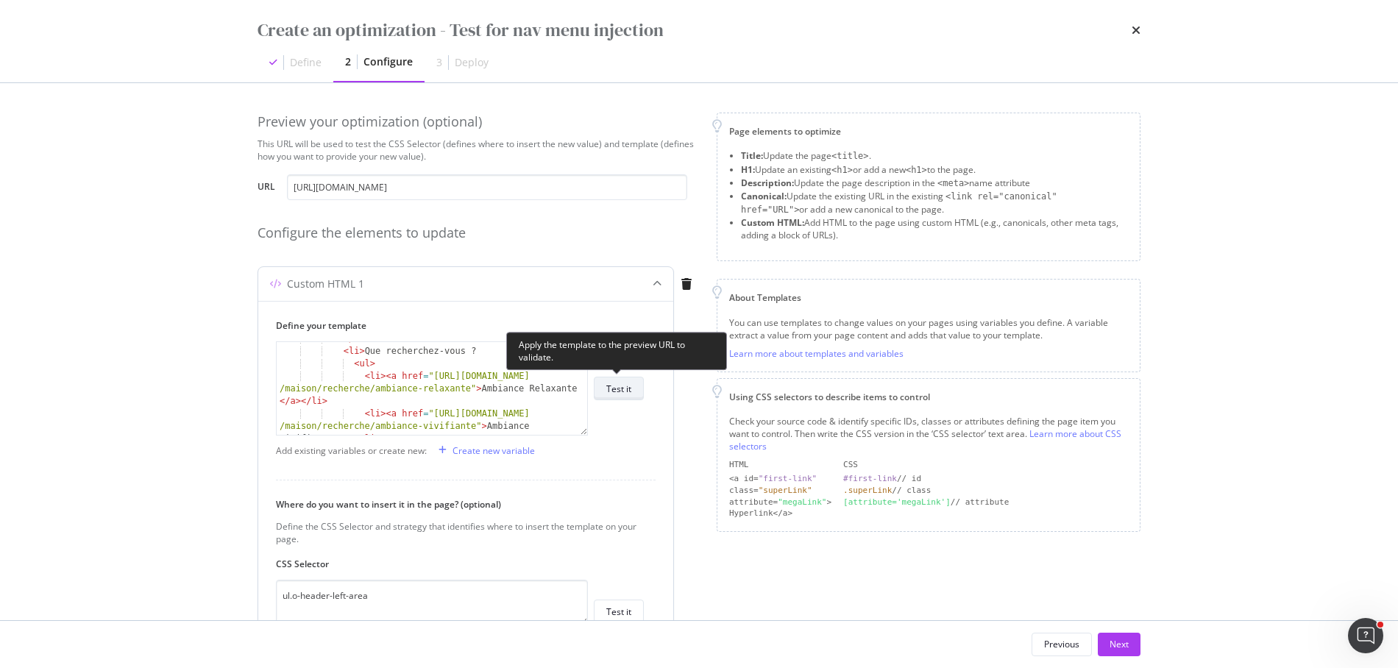  Describe the element at coordinates (472, 63) in the screenshot. I see `div: Deploy` at that location.